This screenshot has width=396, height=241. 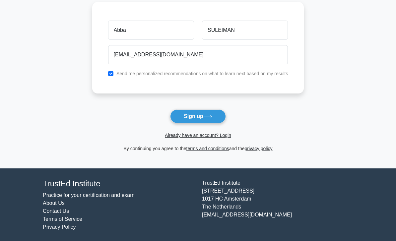 What do you see at coordinates (203, 74) in the screenshot?
I see `label: Send me personalized recommendations on what to learn next based on my results` at bounding box center [203, 74].